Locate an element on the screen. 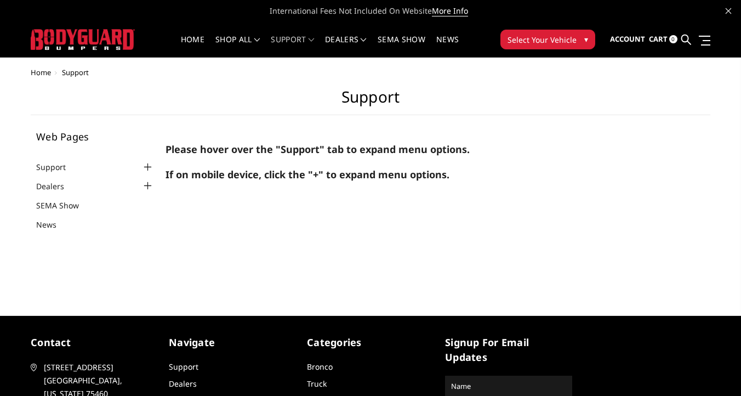  a: shop all is located at coordinates (237, 46).